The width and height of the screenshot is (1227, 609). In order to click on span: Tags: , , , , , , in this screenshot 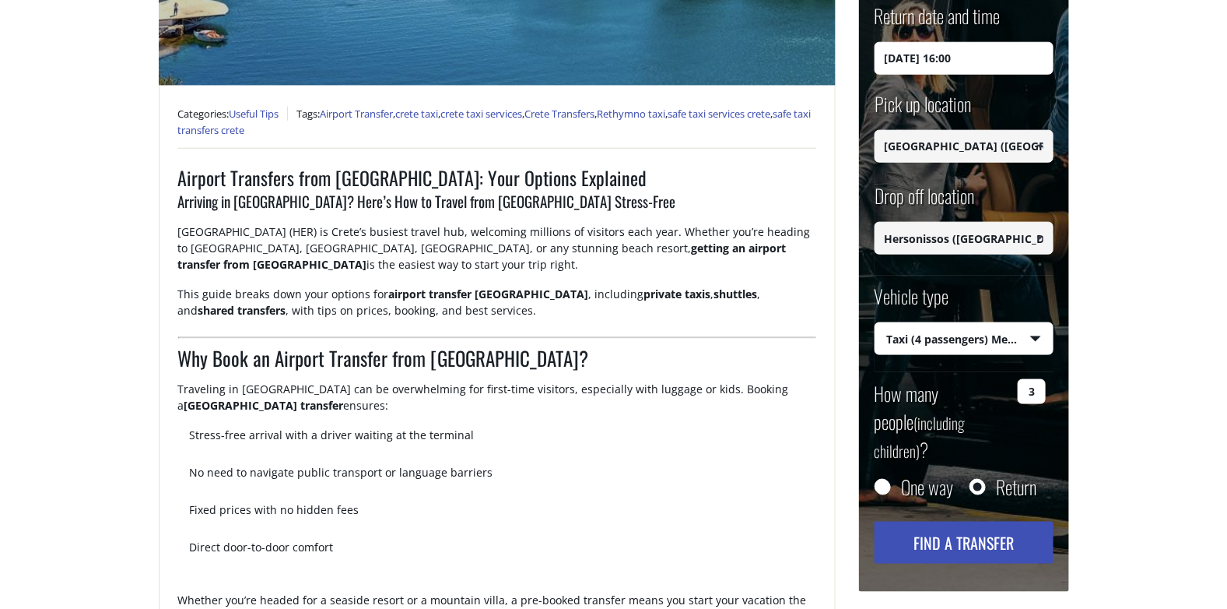, I will do `click(495, 122)`.